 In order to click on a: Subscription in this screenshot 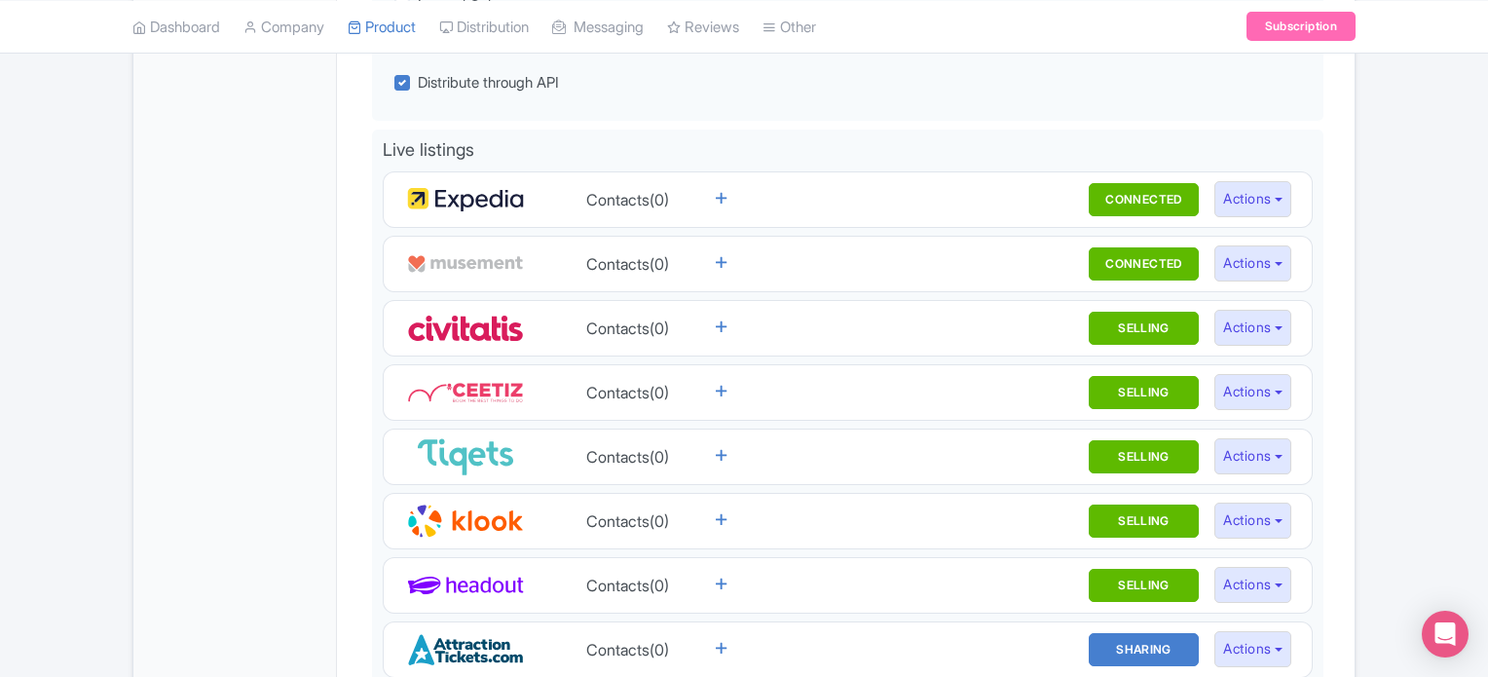, I will do `click(1301, 26)`.